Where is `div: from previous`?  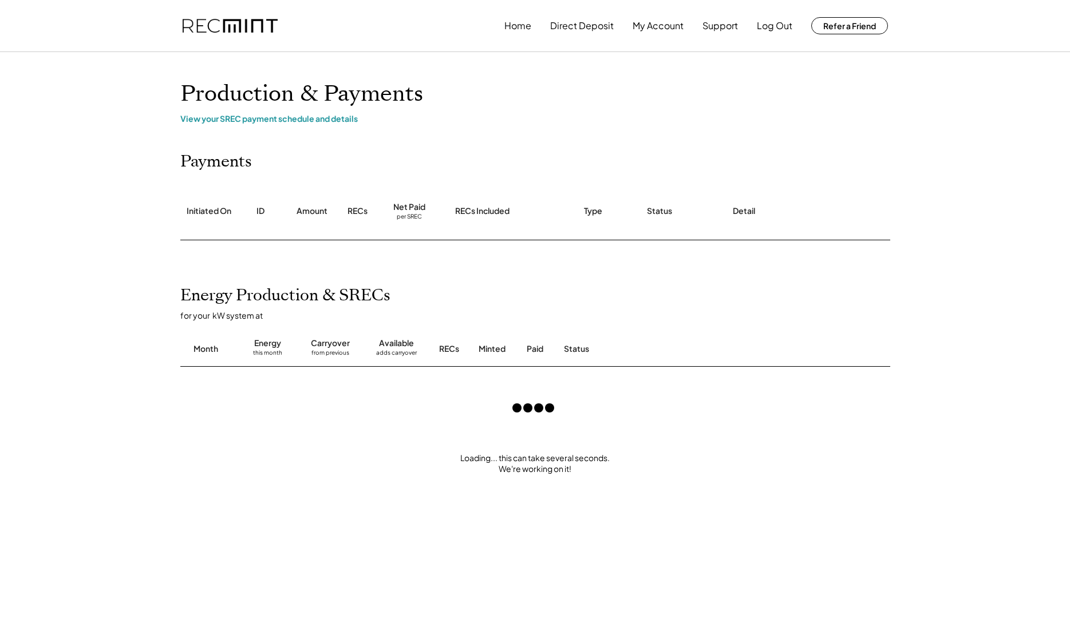
div: from previous is located at coordinates (330, 355).